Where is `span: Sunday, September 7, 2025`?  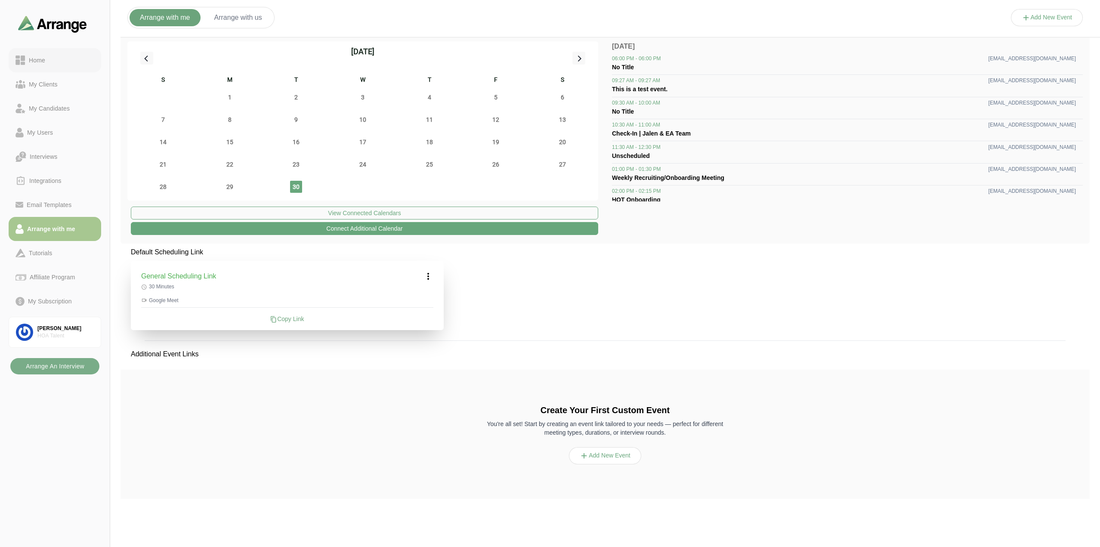
span: Sunday, September 7, 2025 is located at coordinates (163, 120).